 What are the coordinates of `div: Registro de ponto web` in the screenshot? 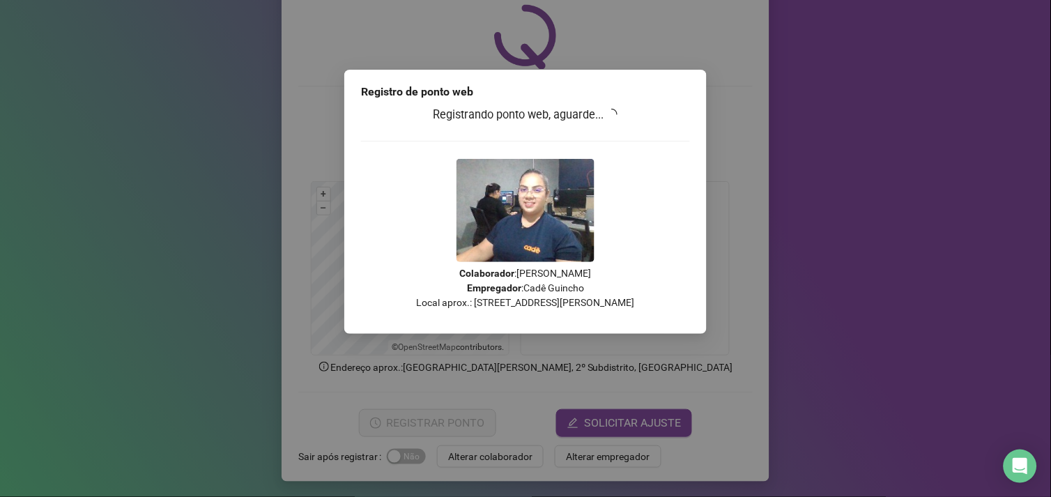 It's located at (525, 92).